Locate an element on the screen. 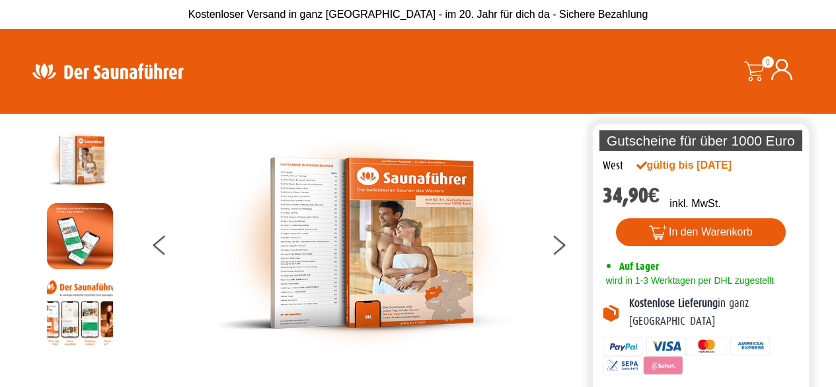  p: inkl. MwSt. is located at coordinates (694, 203).